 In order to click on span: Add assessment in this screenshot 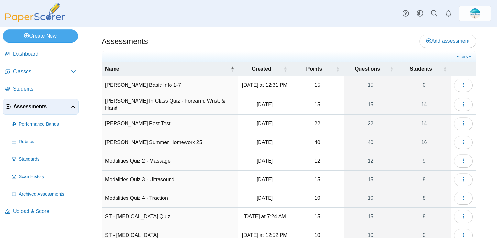, I will do `click(448, 41)`.